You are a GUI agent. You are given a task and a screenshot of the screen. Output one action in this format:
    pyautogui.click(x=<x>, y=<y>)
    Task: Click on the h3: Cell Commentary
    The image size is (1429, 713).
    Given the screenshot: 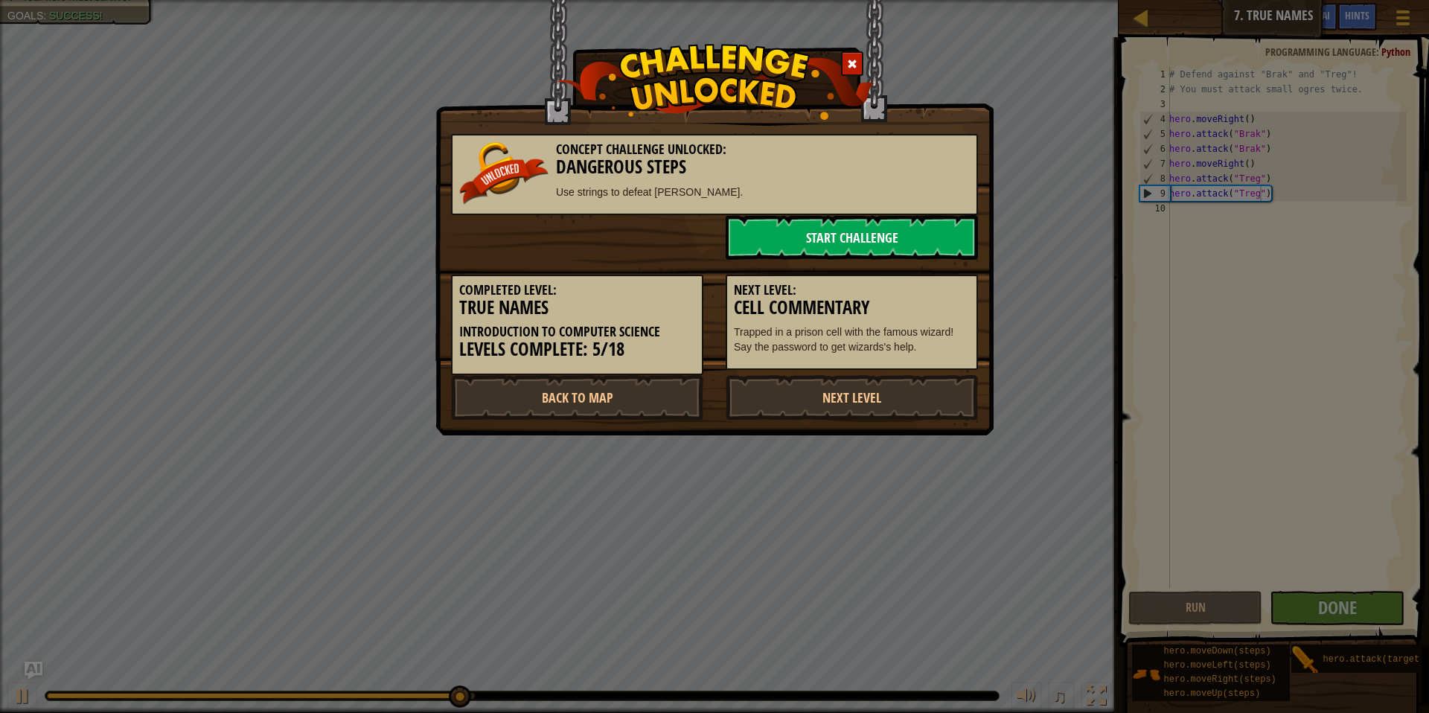 What is the action you would take?
    pyautogui.click(x=852, y=307)
    